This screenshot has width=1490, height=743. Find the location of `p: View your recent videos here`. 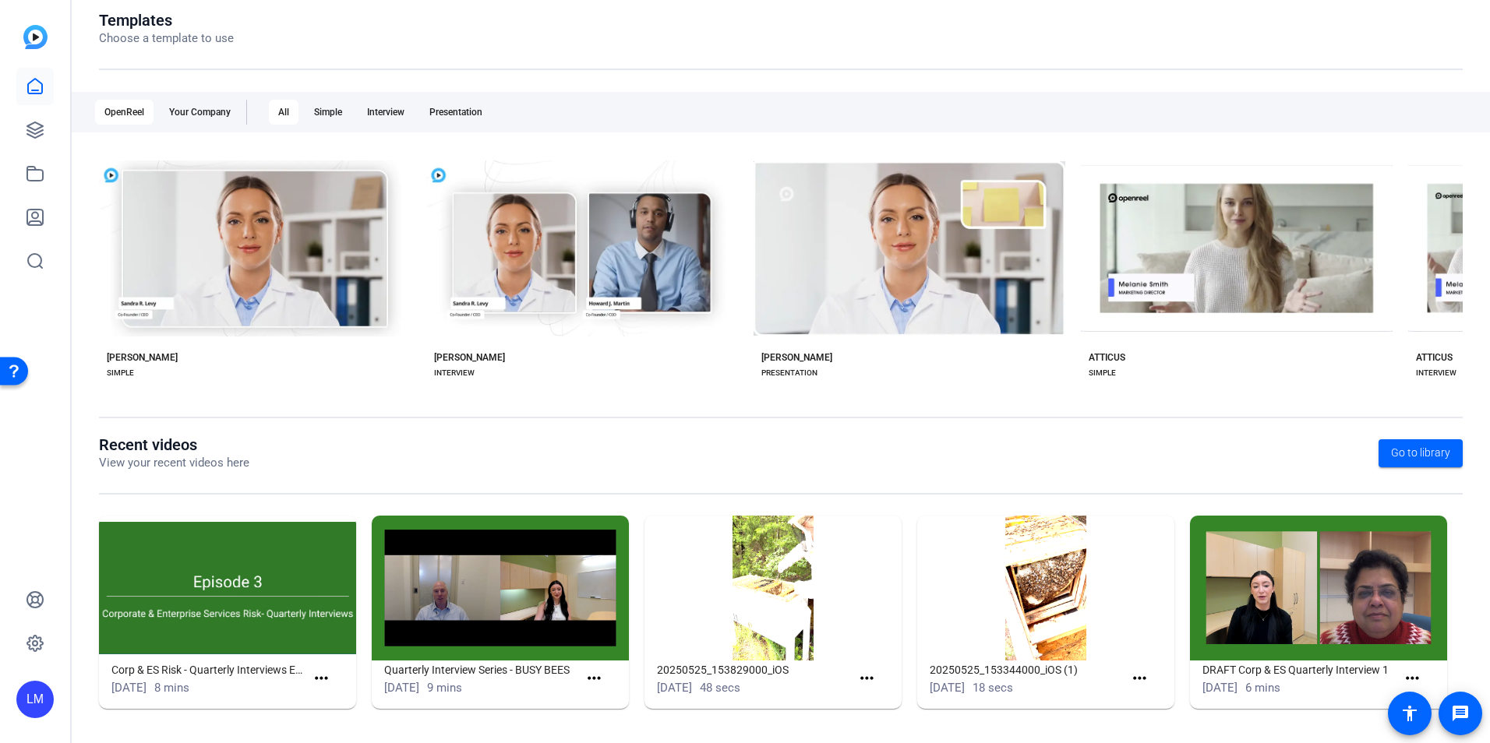

p: View your recent videos here is located at coordinates (174, 463).